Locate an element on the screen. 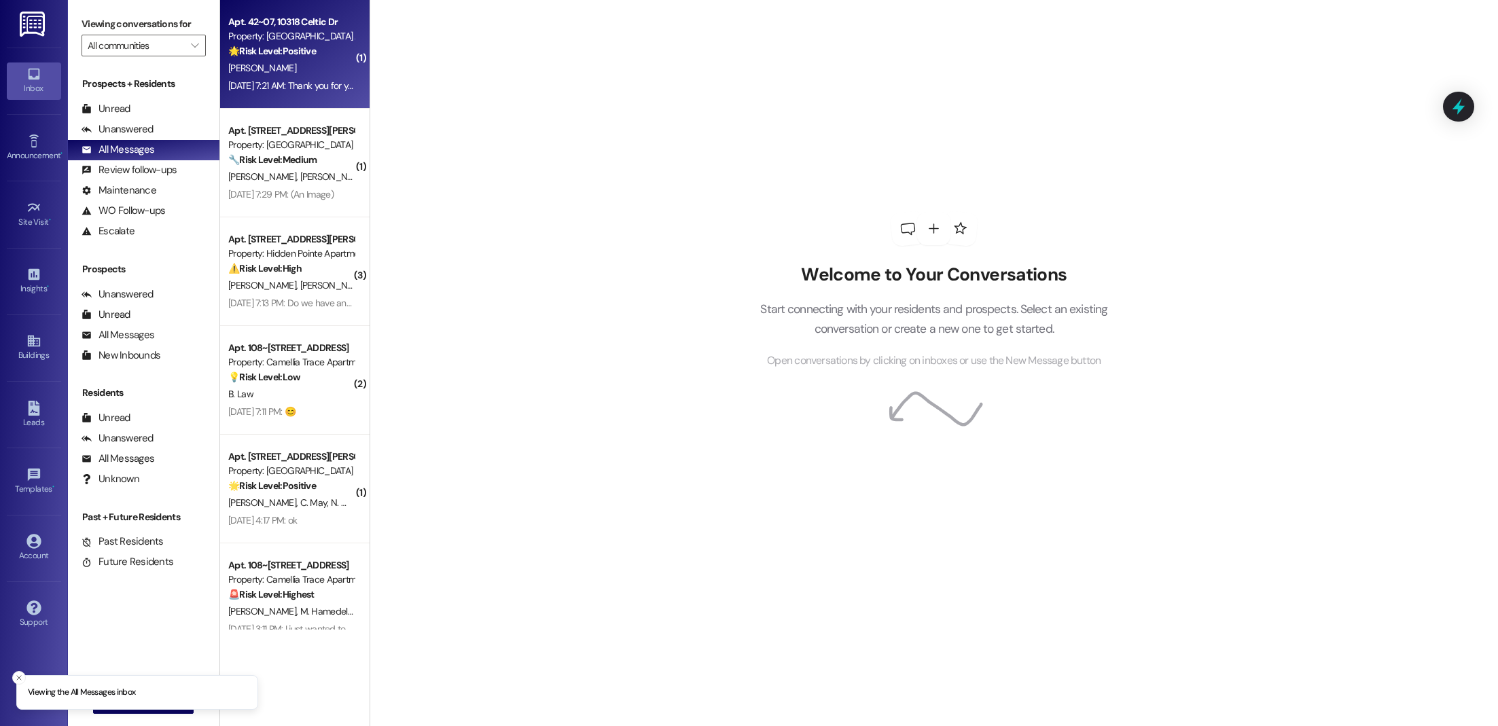 Image resolution: width=1498 pixels, height=726 pixels. a: Account is located at coordinates (34, 548).